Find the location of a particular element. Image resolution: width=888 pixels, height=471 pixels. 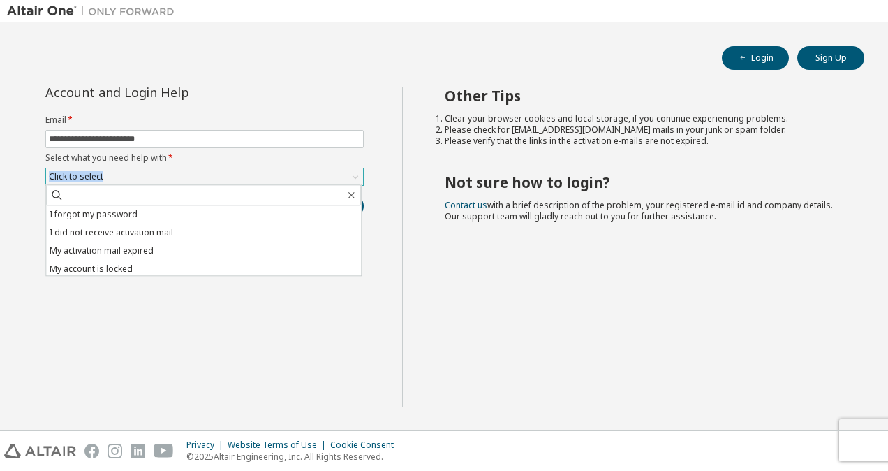

button: Login is located at coordinates (756, 58).